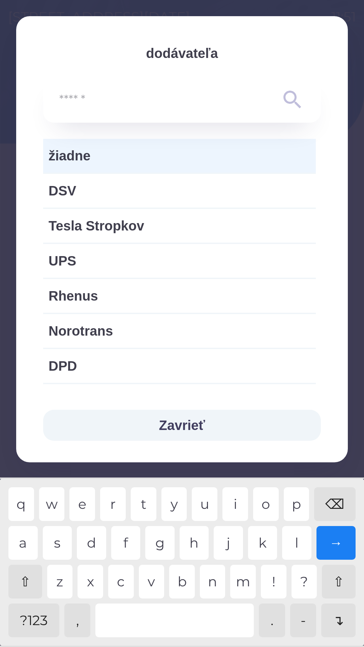 Image resolution: width=364 pixels, height=647 pixels. I want to click on span: žiadne, so click(179, 156).